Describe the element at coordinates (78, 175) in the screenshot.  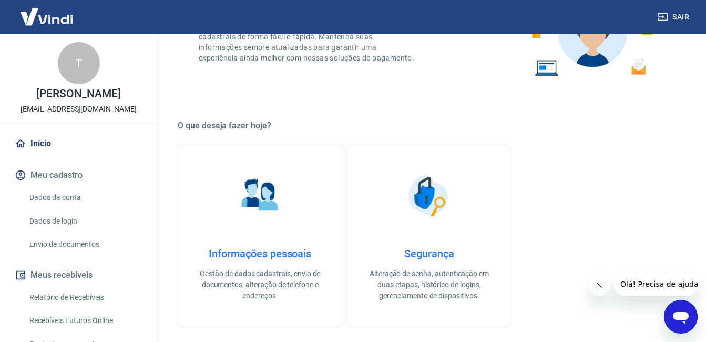
I see `button: Meu cadastro` at that location.